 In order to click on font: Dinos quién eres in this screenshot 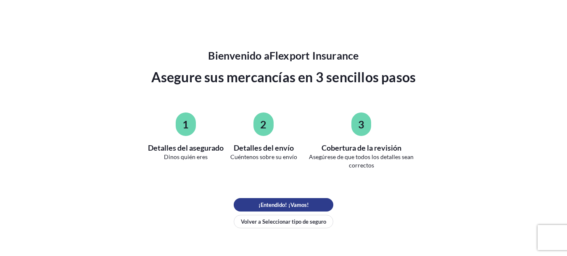, I will do `click(186, 157)`.